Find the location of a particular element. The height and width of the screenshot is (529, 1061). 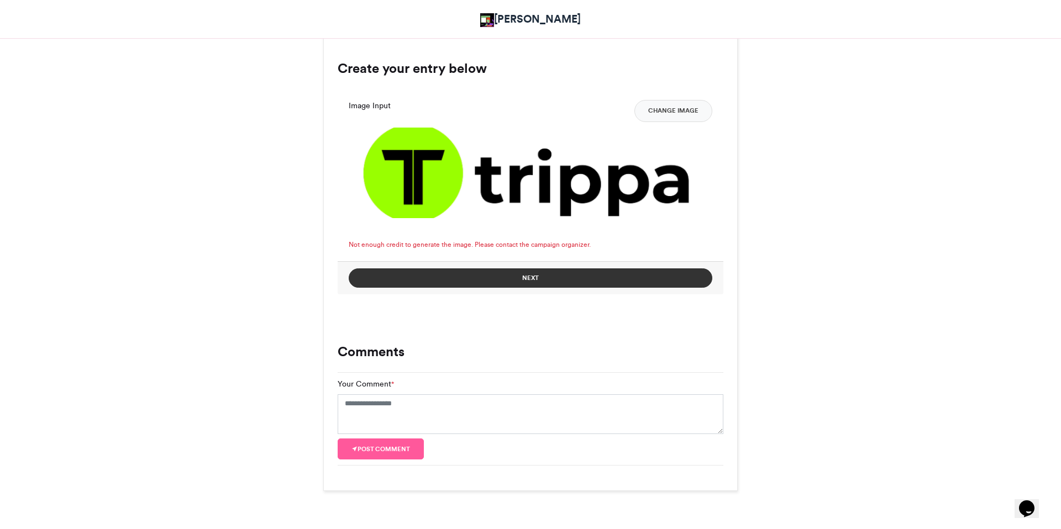

label: Your Comment is located at coordinates (366, 384).